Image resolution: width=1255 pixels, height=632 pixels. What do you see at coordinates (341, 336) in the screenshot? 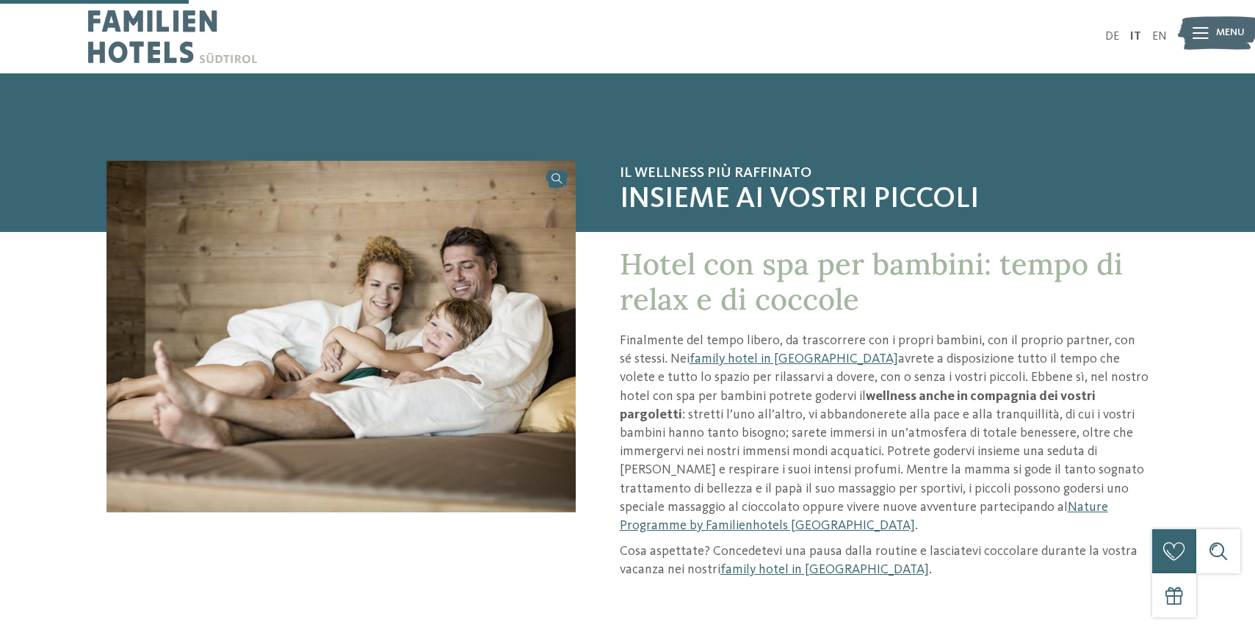
I see `img: Hotel con spa per bambini: è tempo di coccole!` at bounding box center [341, 336].